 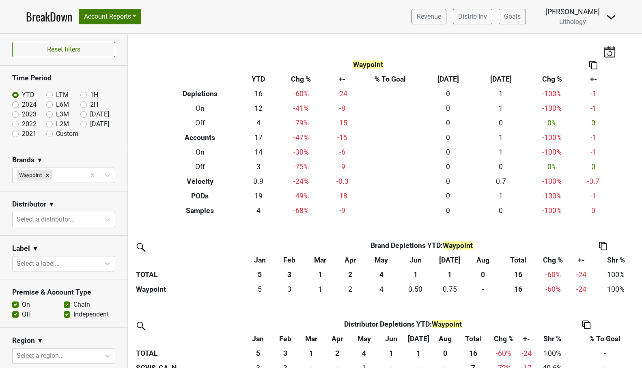 I want to click on th: 4, so click(x=381, y=275).